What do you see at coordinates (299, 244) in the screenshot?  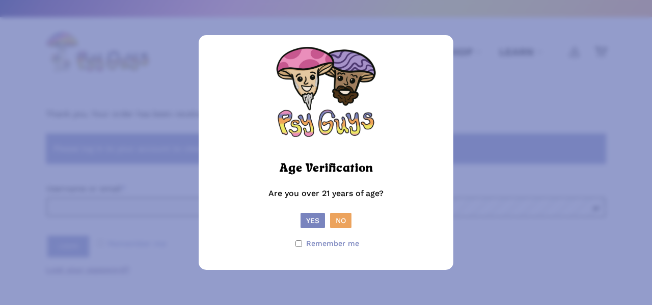 I see `input: Remember me` at bounding box center [299, 244].